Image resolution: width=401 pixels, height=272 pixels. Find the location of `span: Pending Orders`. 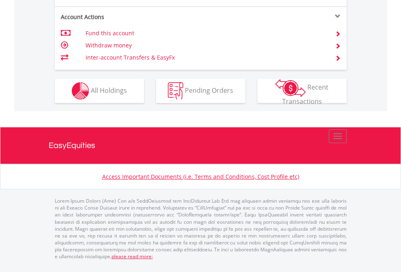

span: Pending Orders is located at coordinates (209, 90).